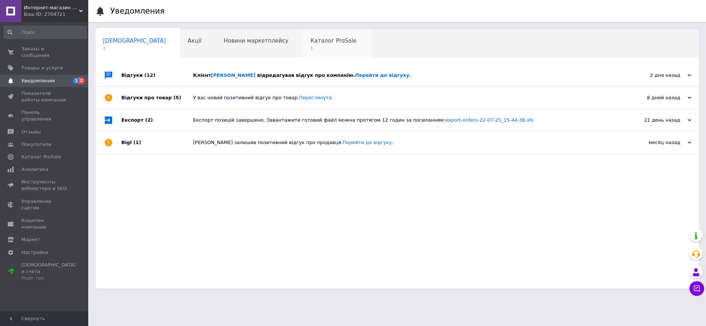 The width and height of the screenshot is (706, 326). Describe the element at coordinates (150, 75) in the screenshot. I see `span: (12)` at that location.